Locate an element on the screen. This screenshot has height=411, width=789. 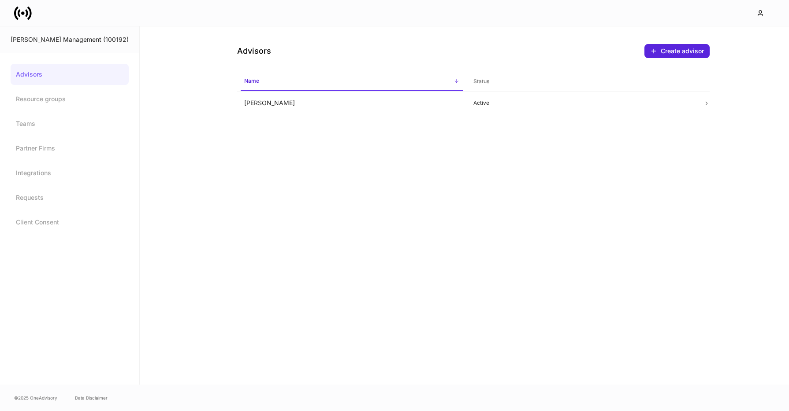
button: Create advisor is located at coordinates (677, 51).